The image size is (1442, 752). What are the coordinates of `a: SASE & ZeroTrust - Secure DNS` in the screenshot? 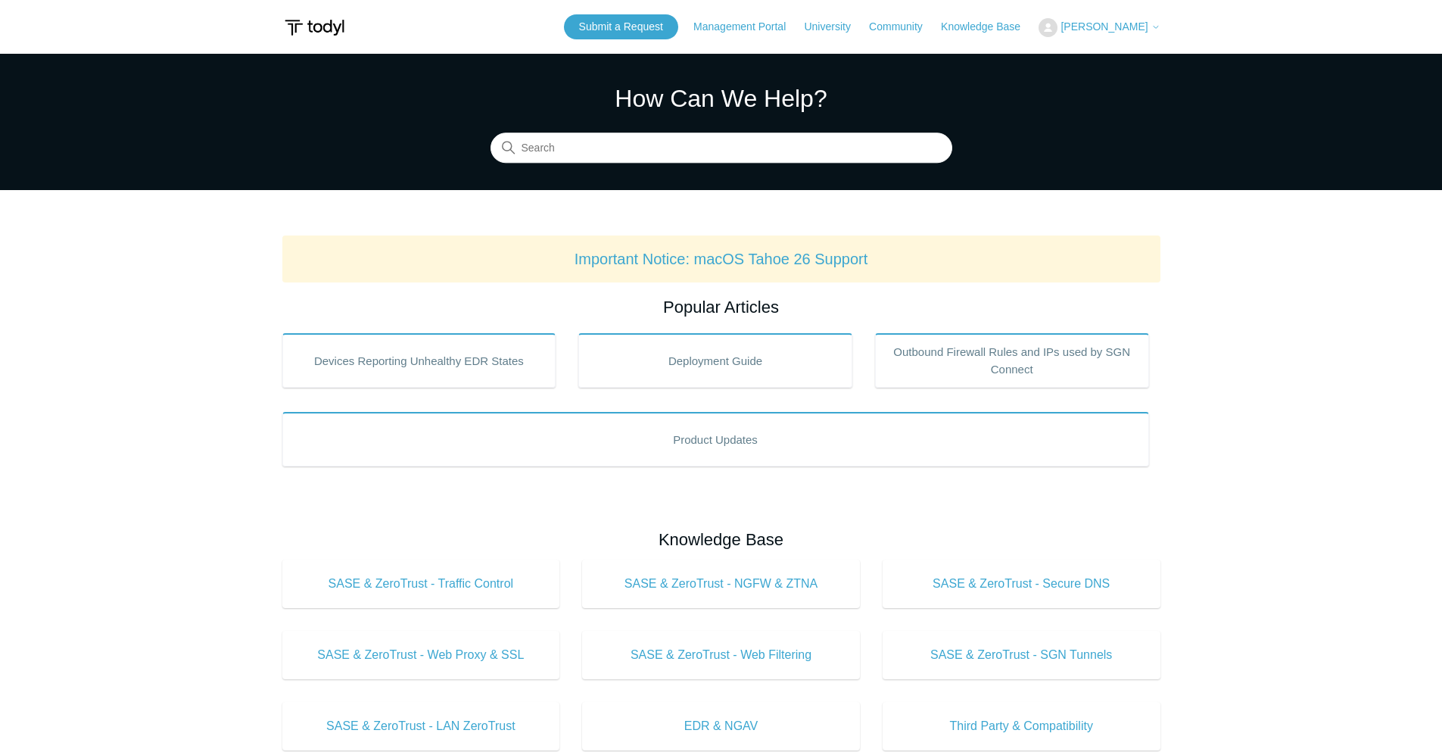 It's located at (1021, 584).